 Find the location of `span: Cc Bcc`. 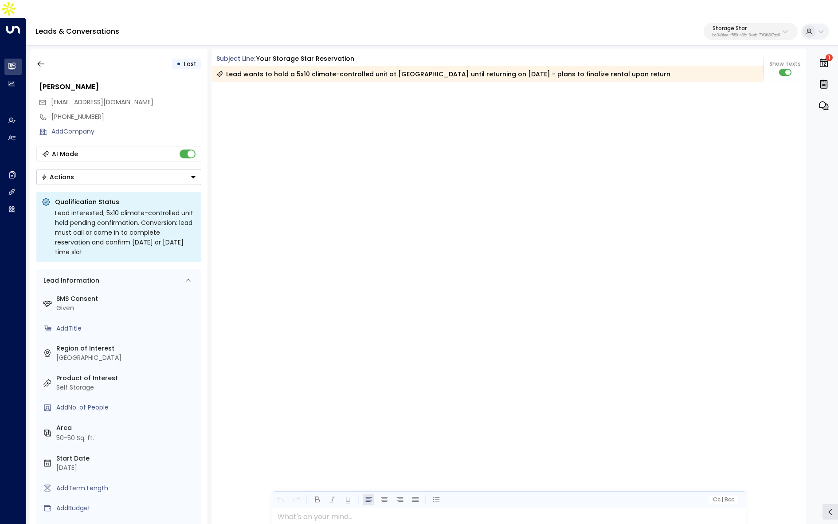

span: Cc Bcc is located at coordinates (724, 499).